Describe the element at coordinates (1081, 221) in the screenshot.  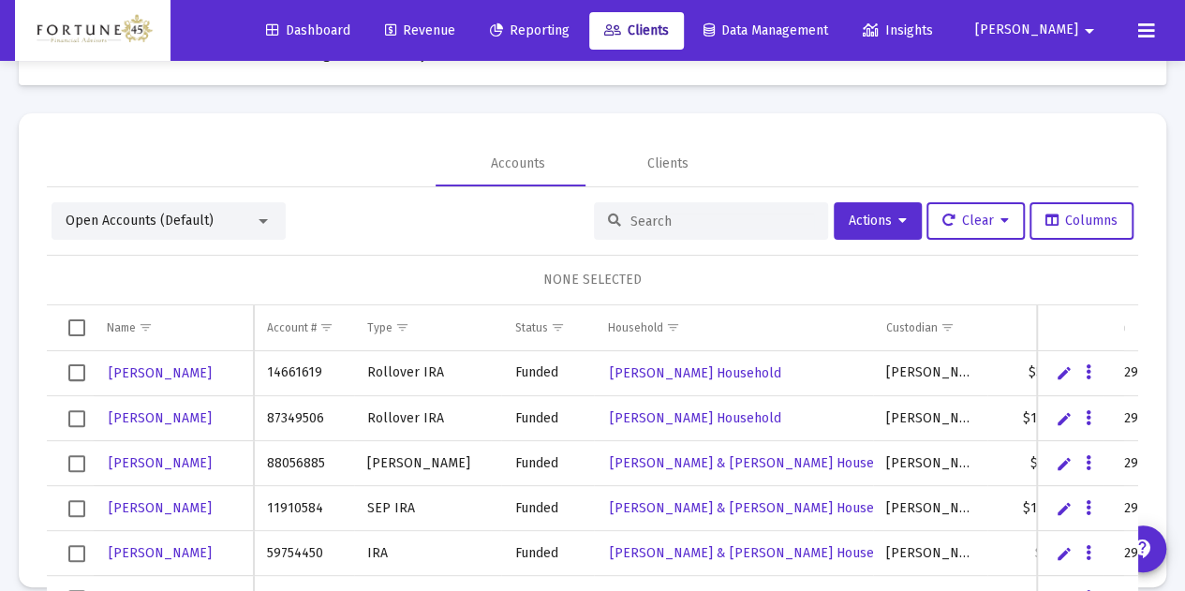
I see `button: Columns` at that location.